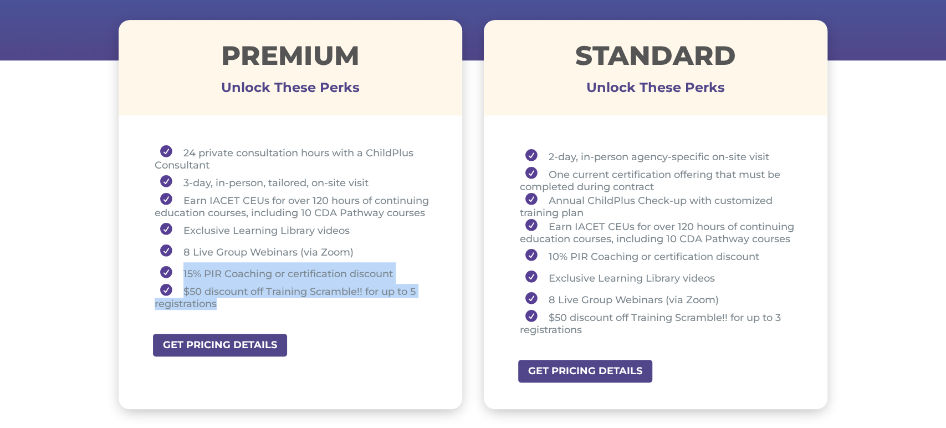 The width and height of the screenshot is (946, 428). Describe the element at coordinates (660, 206) in the screenshot. I see `li: Annual ChildPlus Check-up with customized training plan` at that location.